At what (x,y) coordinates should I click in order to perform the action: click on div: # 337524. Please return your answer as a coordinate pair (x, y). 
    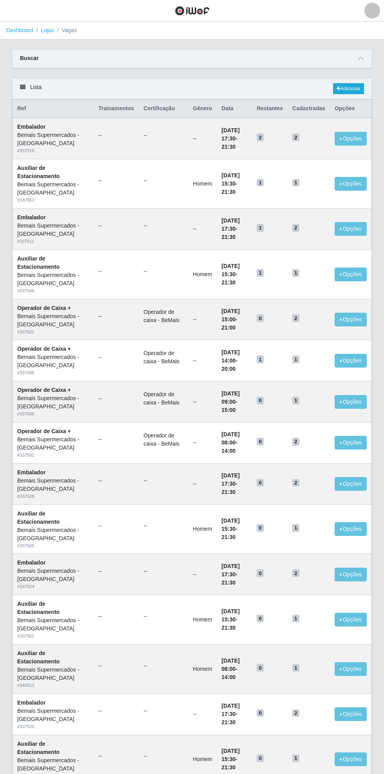
    Looking at the image, I should click on (53, 587).